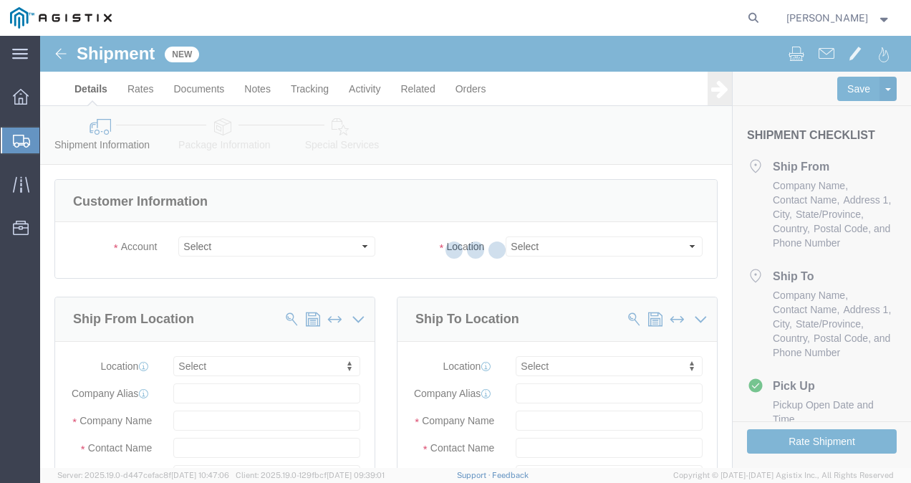  What do you see at coordinates (61, 18) in the screenshot?
I see `img: logo` at bounding box center [61, 18].